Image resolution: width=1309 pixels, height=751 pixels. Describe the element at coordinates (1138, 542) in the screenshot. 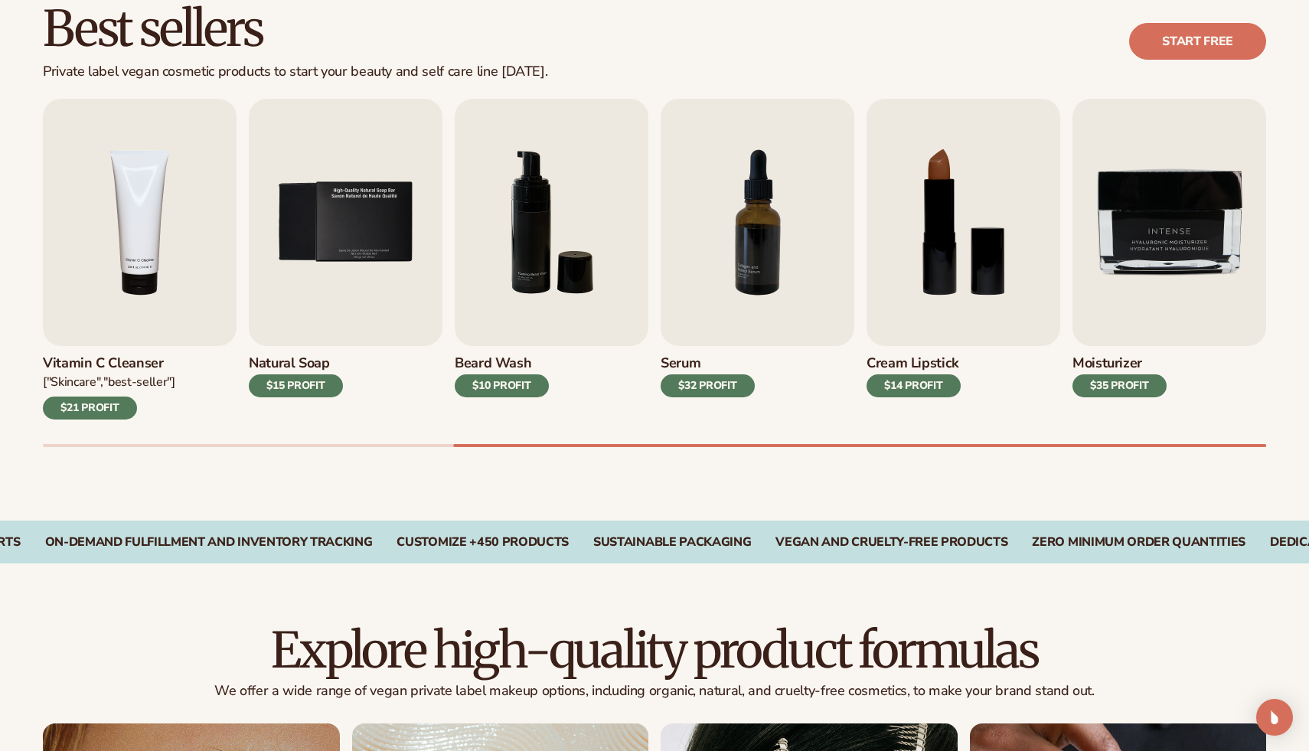

I see `div: ZERO MINIMUM ORDER QUANTITIES` at that location.